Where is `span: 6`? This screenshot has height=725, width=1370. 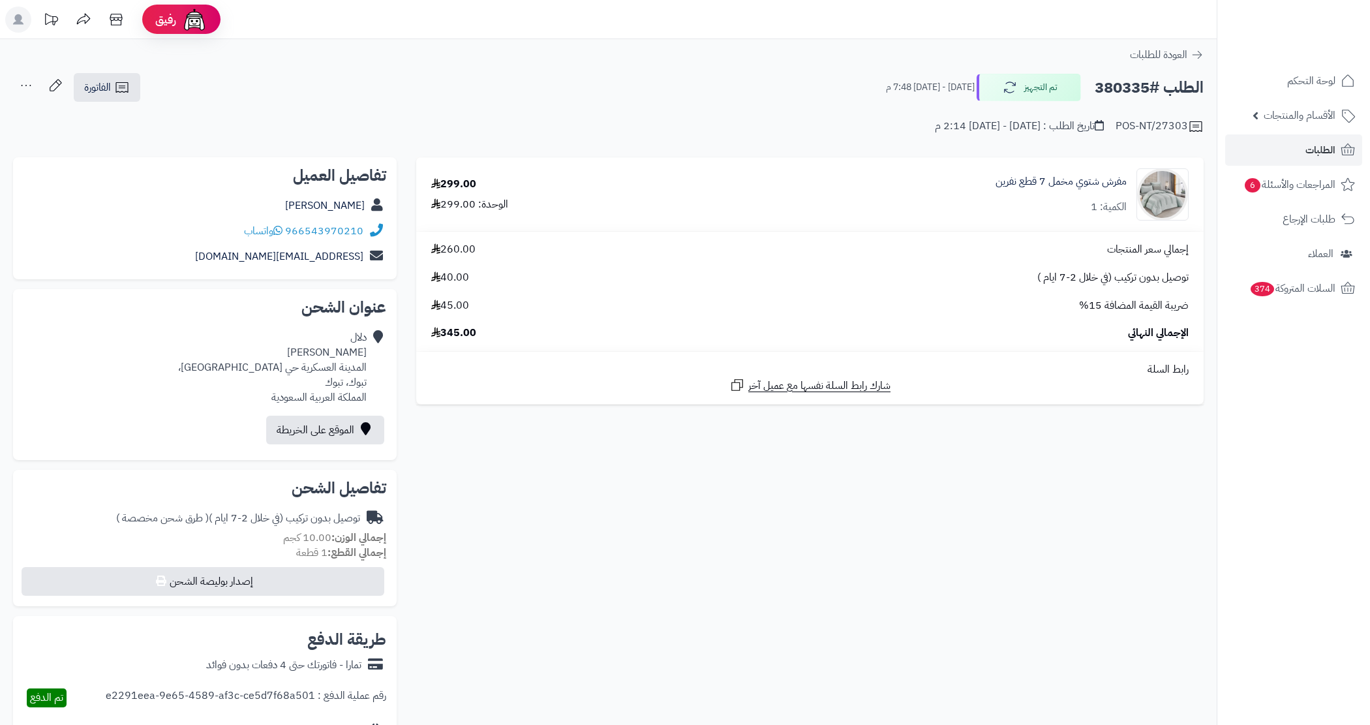 span: 6 is located at coordinates (1252, 185).